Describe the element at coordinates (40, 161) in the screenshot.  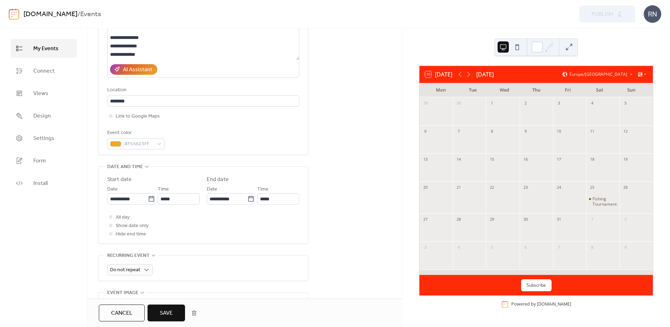
I see `span: Form` at that location.